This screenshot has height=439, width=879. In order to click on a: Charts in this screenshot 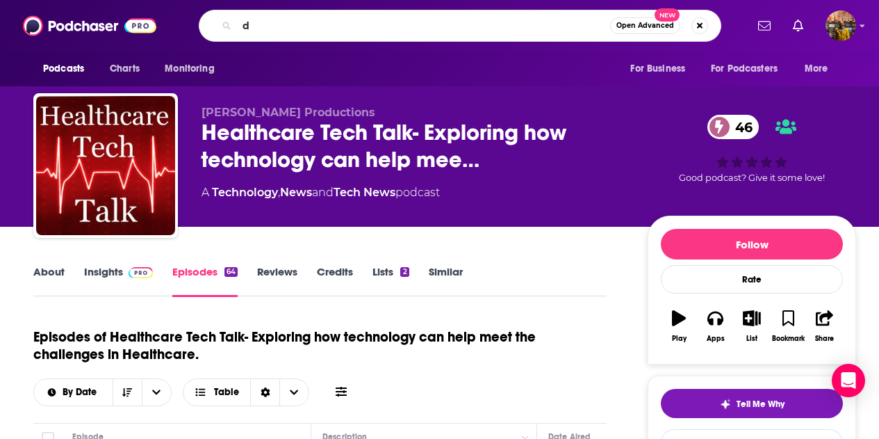, I will do `click(124, 69)`.